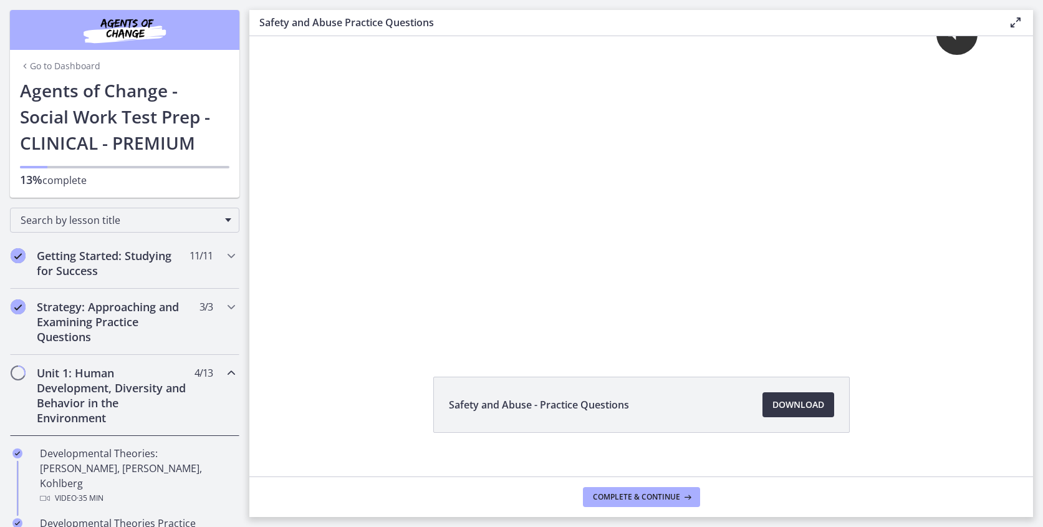 Image resolution: width=1043 pixels, height=527 pixels. What do you see at coordinates (60, 66) in the screenshot?
I see `a: Go to Dashboard` at bounding box center [60, 66].